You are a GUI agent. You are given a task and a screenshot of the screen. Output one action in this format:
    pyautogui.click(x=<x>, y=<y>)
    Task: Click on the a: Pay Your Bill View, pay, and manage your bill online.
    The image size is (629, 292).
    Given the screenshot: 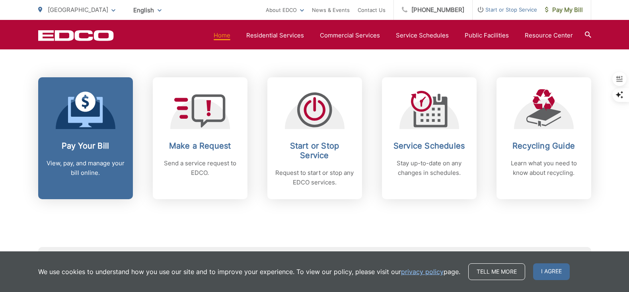 What is the action you would take?
    pyautogui.click(x=86, y=138)
    